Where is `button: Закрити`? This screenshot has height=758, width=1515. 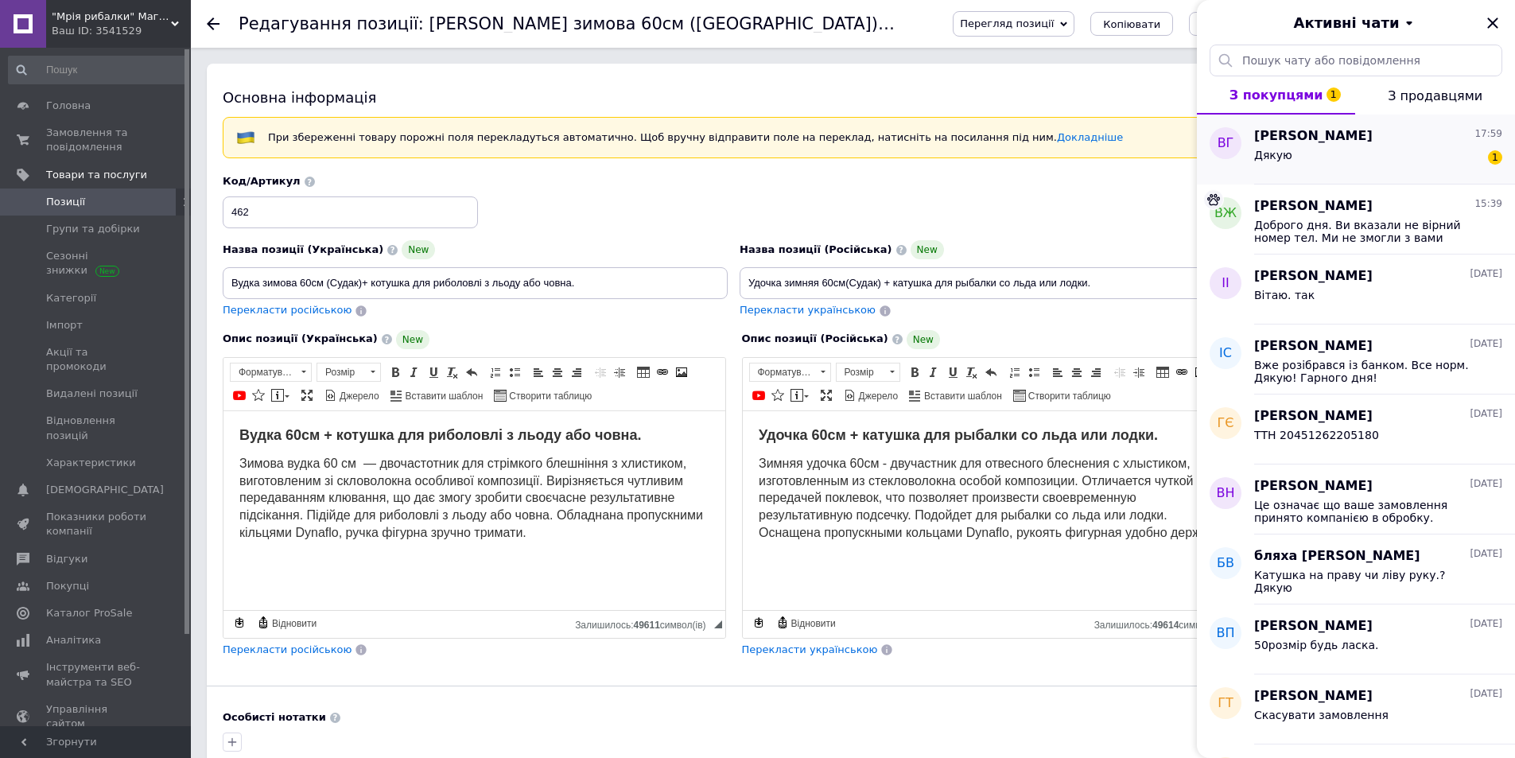 button: Закрити is located at coordinates (1493, 23).